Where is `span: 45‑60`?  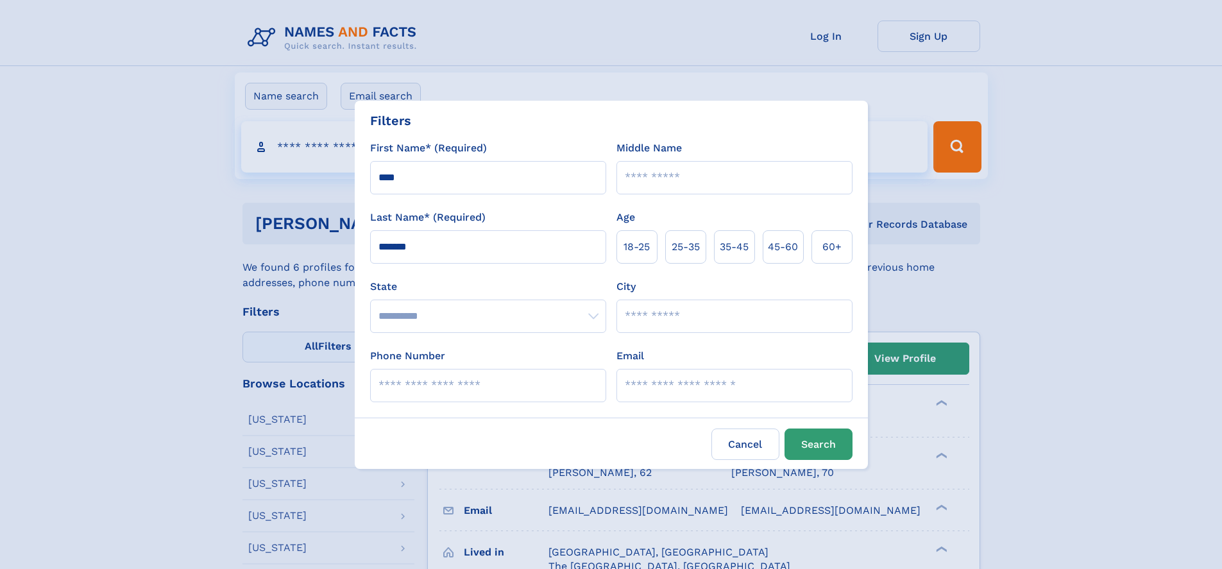 span: 45‑60 is located at coordinates (783, 247).